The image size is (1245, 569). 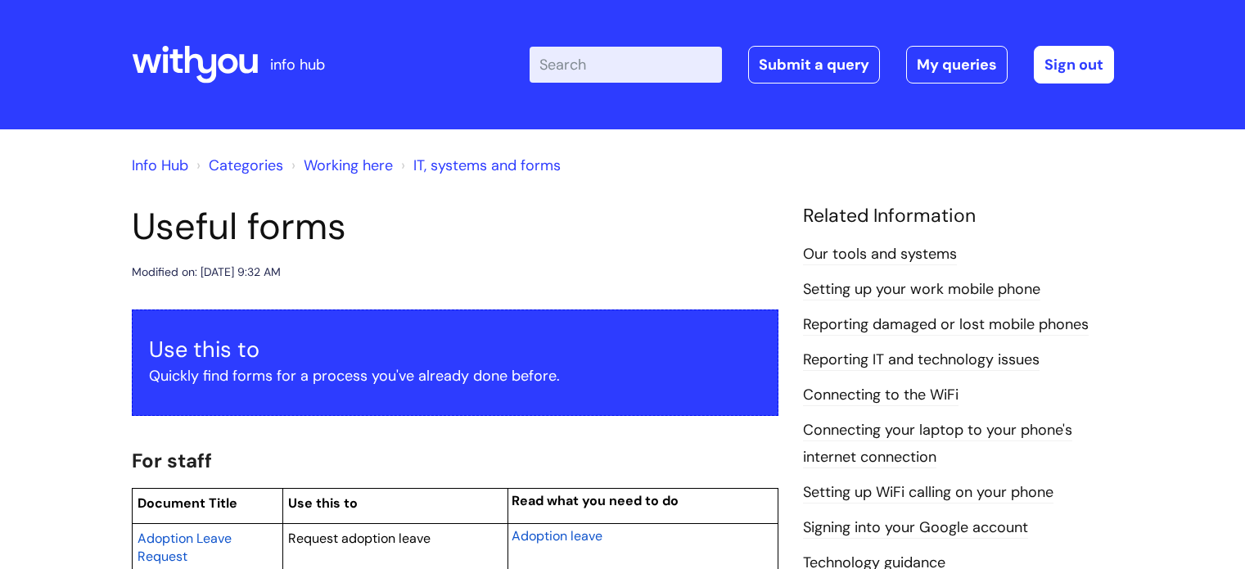 What do you see at coordinates (881, 395) in the screenshot?
I see `a: Connecting to the WiFi` at bounding box center [881, 395].